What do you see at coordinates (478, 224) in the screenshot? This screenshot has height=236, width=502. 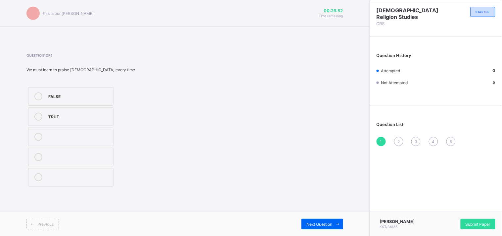 I see `span: Submit Paper` at bounding box center [478, 224].